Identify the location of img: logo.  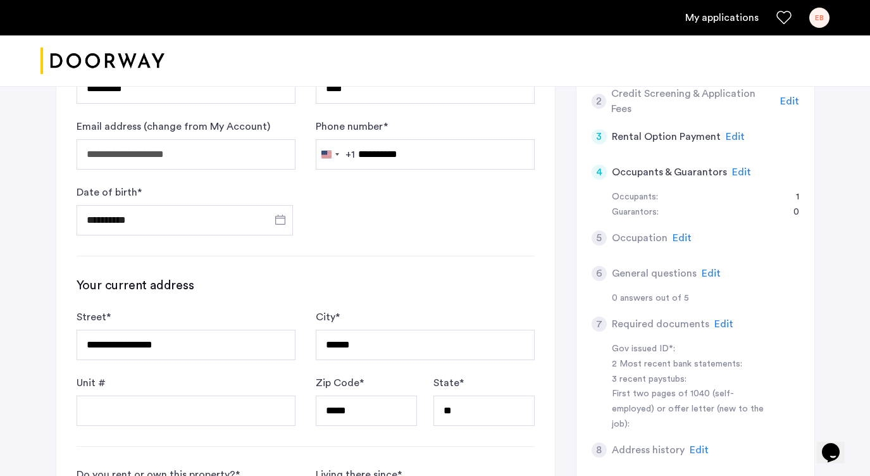
(103, 61).